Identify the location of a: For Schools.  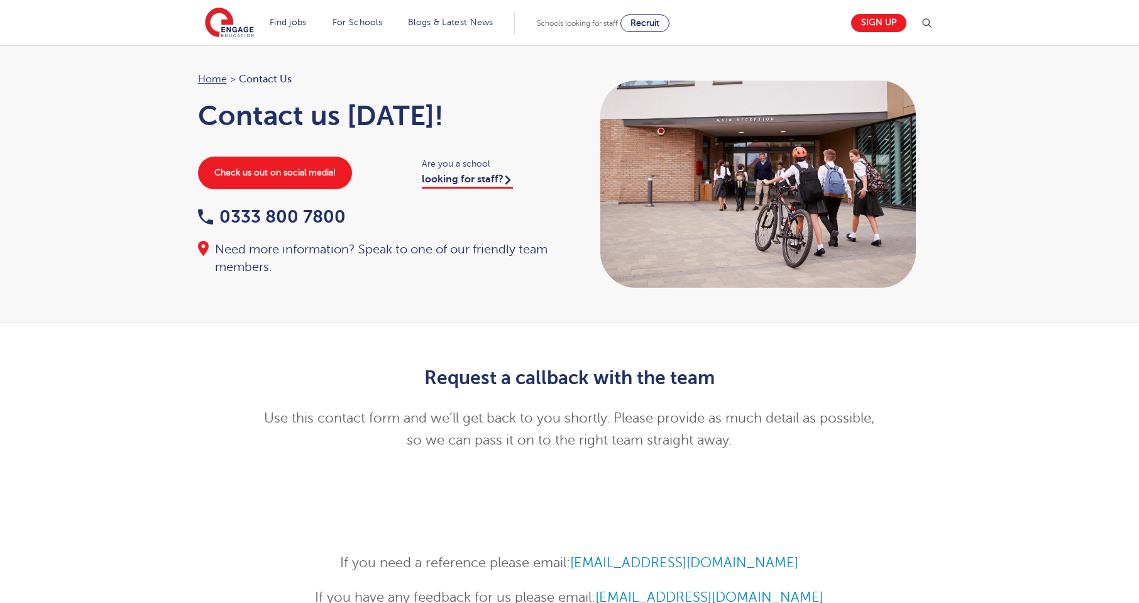
(357, 22).